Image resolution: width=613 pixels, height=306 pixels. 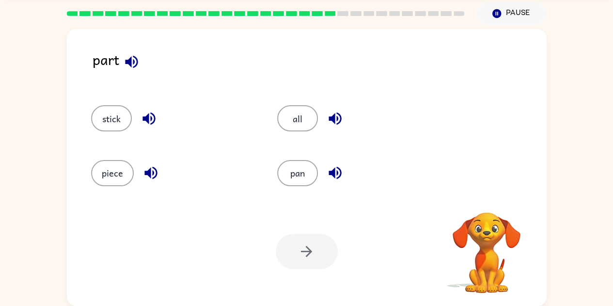 I want to click on button: all, so click(x=297, y=118).